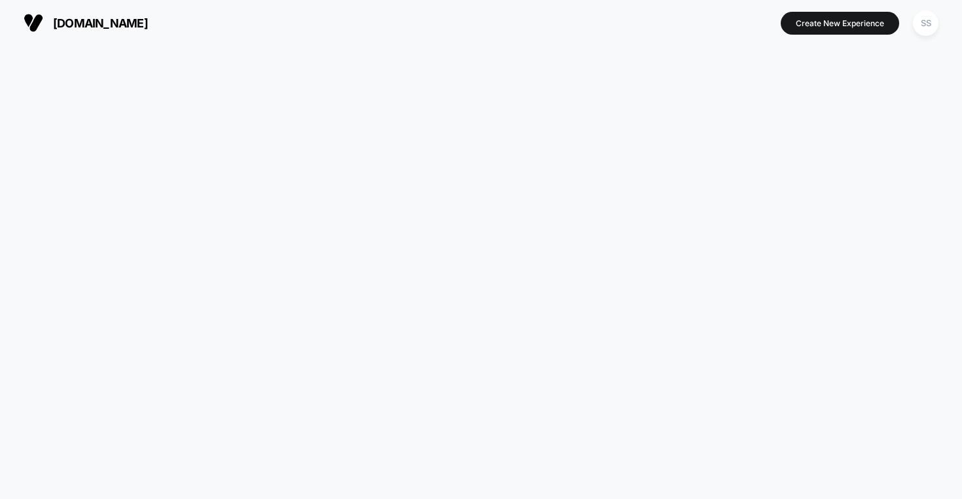  I want to click on div: SS, so click(925, 23).